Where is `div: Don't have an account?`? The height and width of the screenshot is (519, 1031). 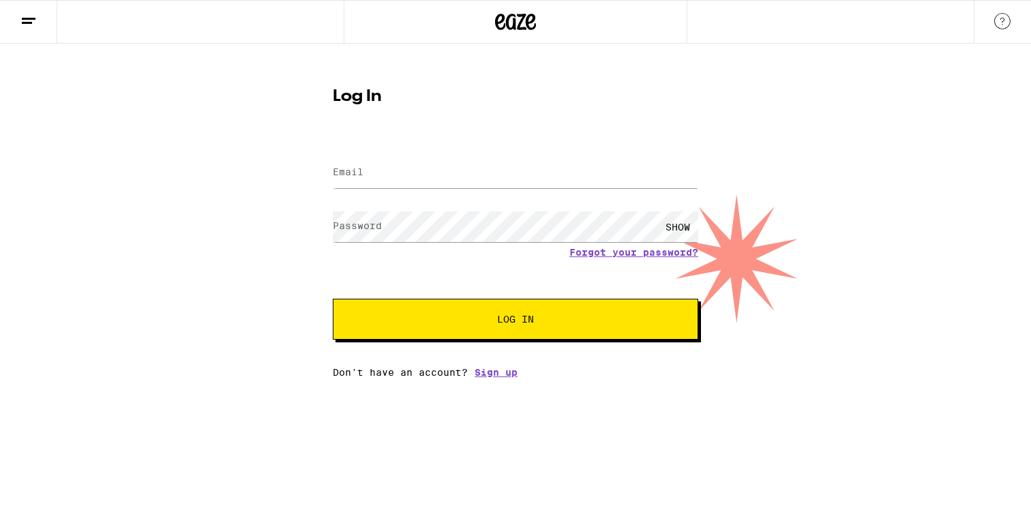 div: Don't have an account? is located at coordinates (516, 372).